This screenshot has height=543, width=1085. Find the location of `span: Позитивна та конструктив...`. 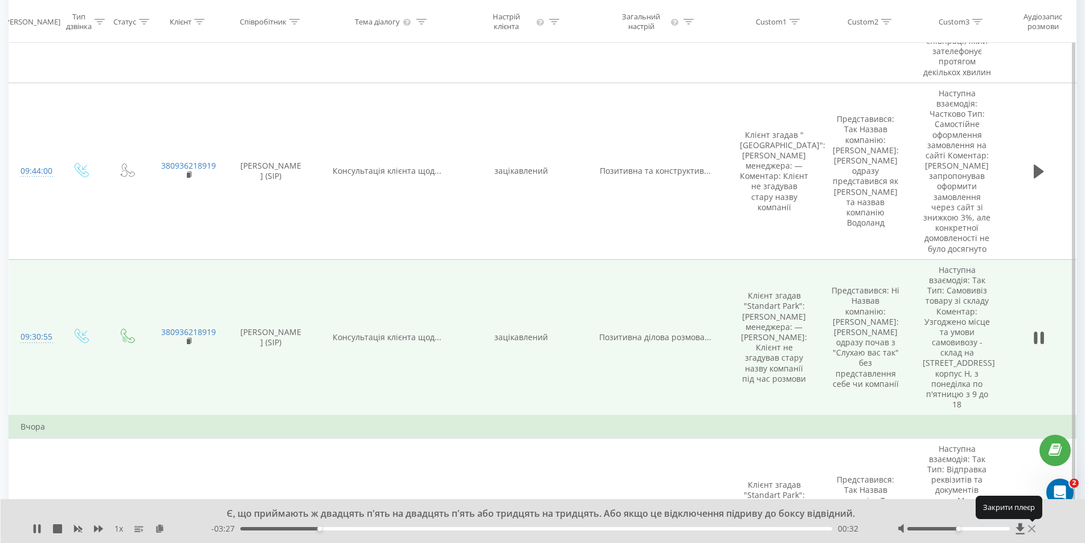

span: Позитивна та конструктив... is located at coordinates (655, 170).